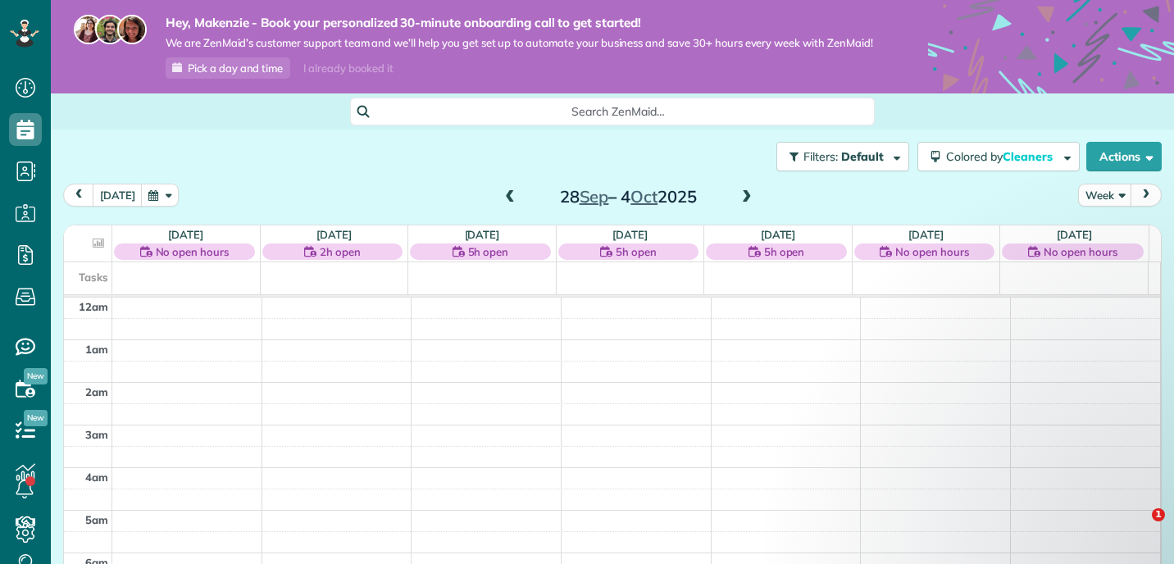 This screenshot has width=1174, height=564. What do you see at coordinates (97, 435) in the screenshot?
I see `span: 3am` at bounding box center [97, 435].